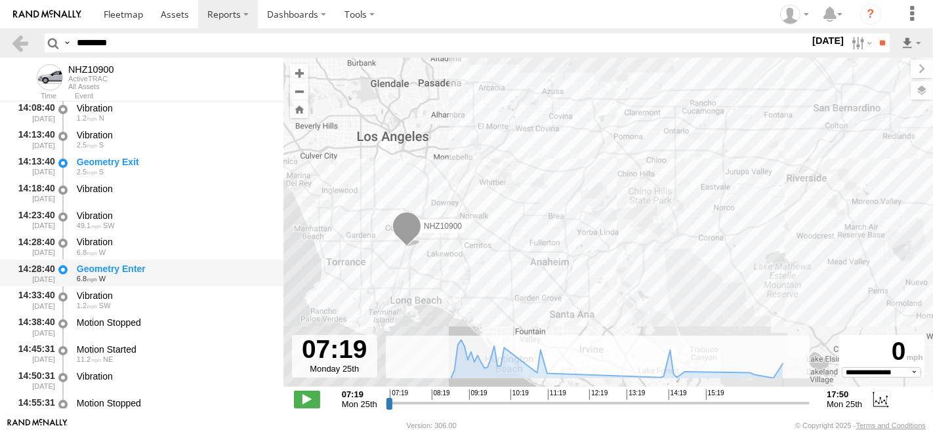 Image resolution: width=933 pixels, height=432 pixels. Describe the element at coordinates (105, 306) in the screenshot. I see `span: Heading: 247` at that location.